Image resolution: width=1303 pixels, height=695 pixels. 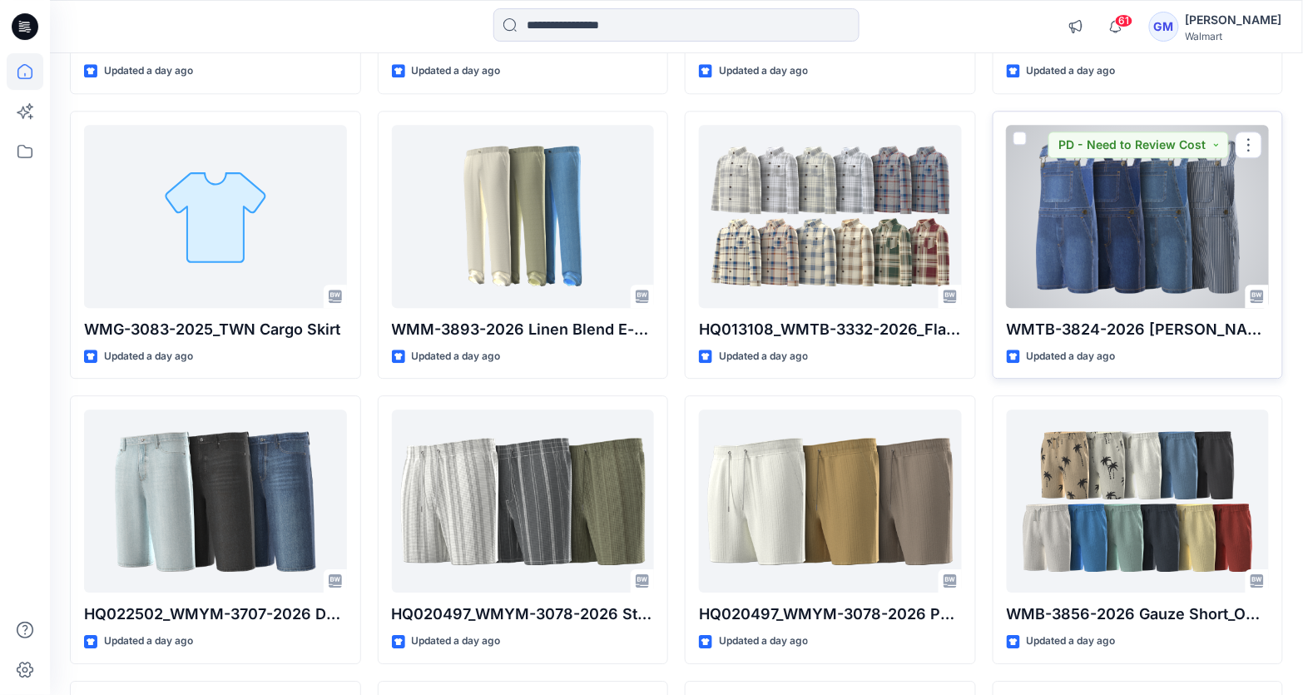 I want to click on p: HQ013108_WMTB-3332-2026_Flannel Shirt, so click(x=831, y=330).